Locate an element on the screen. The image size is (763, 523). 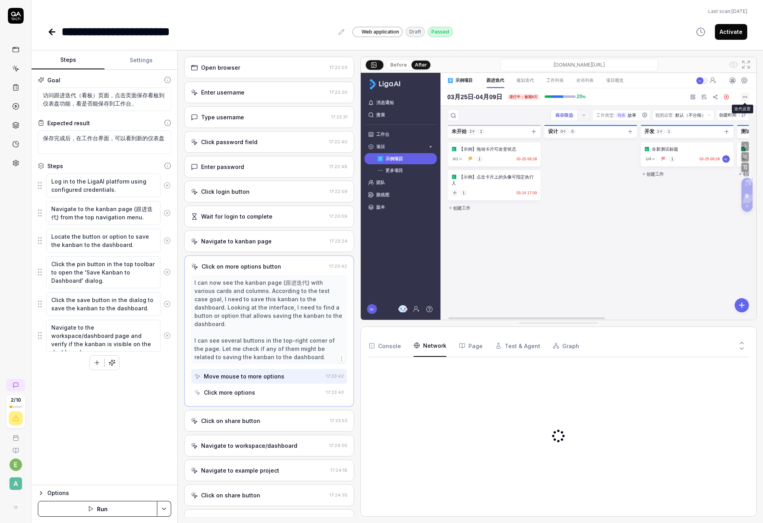
button: Activate is located at coordinates (731, 32).